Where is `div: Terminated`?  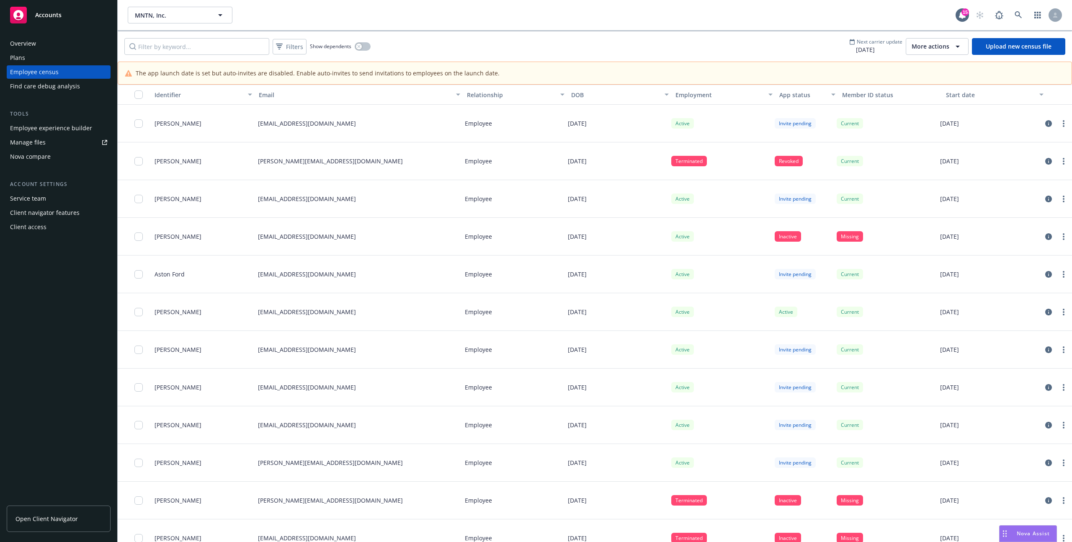
div: Terminated is located at coordinates (689, 500).